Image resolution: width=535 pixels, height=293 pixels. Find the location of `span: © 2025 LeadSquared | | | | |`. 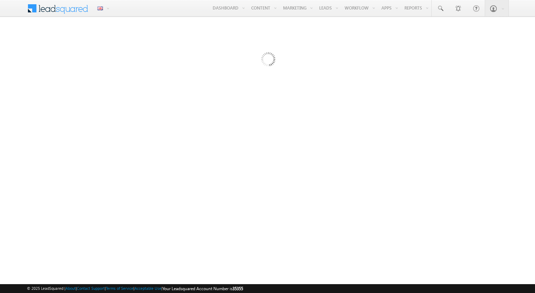

span: © 2025 LeadSquared | | | | | is located at coordinates (135, 288).